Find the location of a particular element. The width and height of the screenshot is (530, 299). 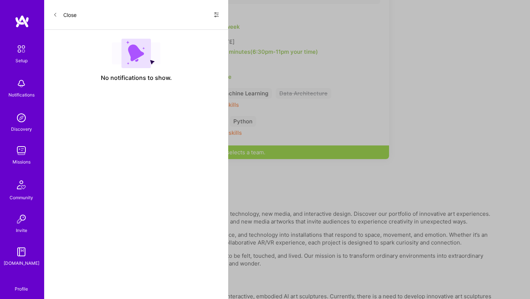

img: empty is located at coordinates (136, 53).